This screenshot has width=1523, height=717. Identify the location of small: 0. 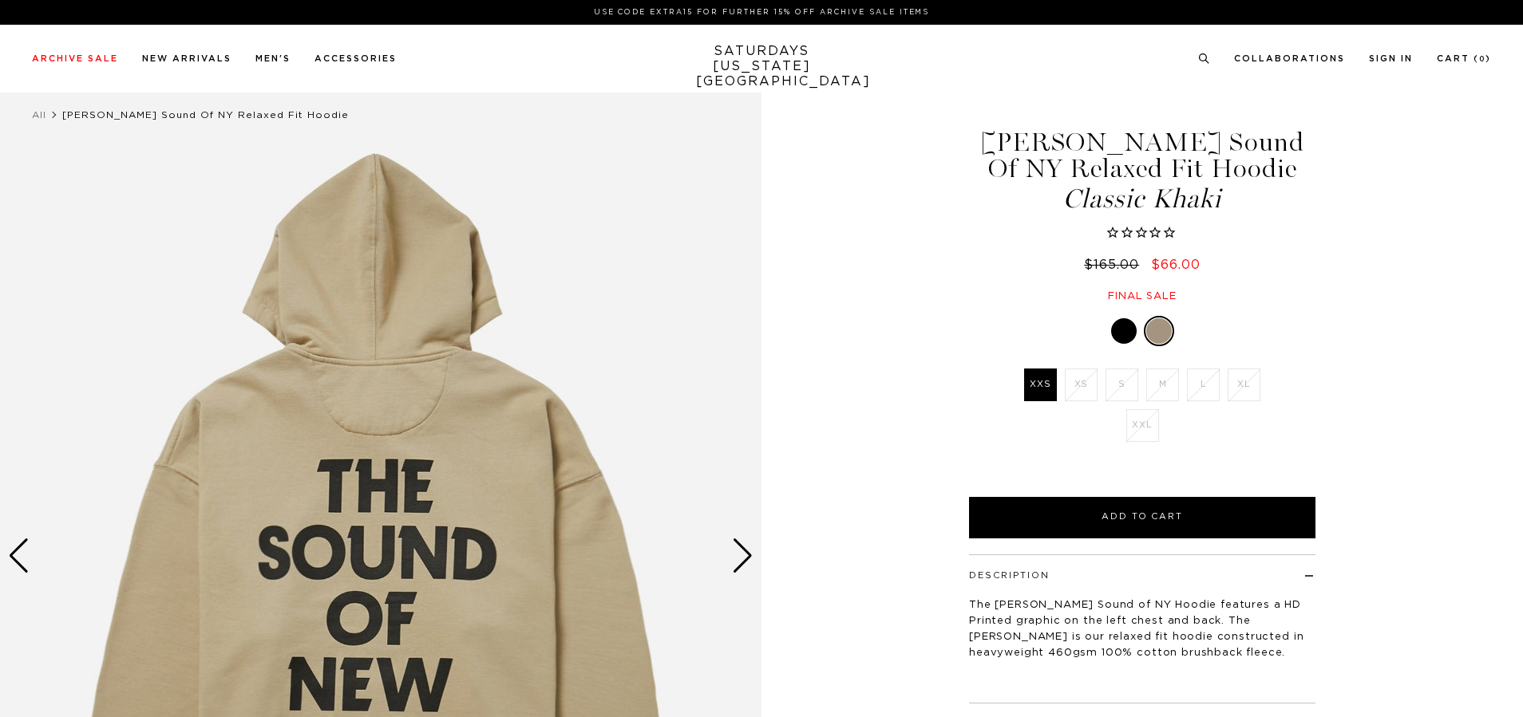
(1482, 59).